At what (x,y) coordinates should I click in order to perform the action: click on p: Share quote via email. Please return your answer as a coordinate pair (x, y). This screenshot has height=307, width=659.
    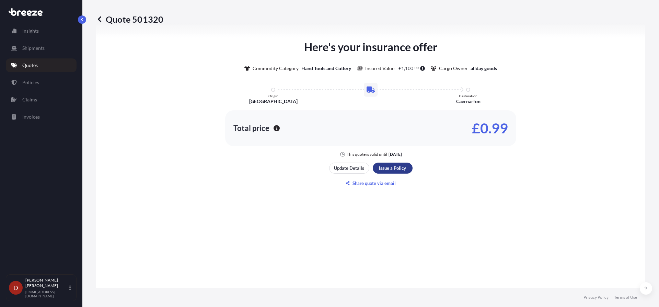
    Looking at the image, I should click on (374, 183).